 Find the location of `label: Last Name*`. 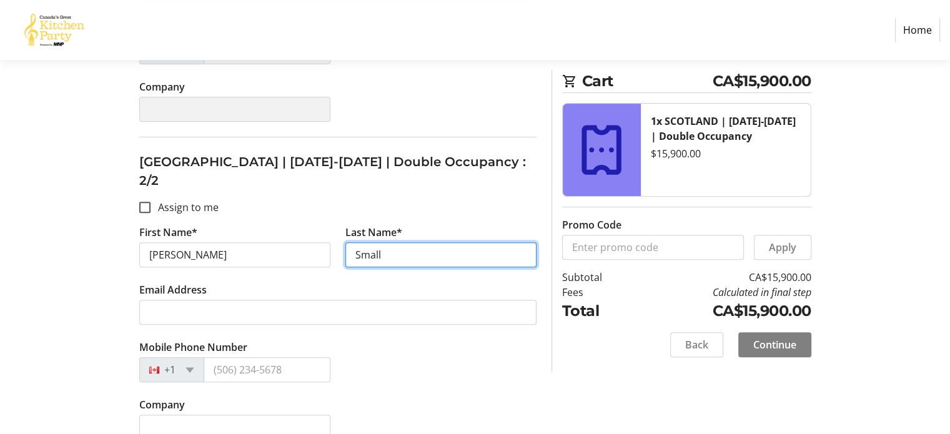

label: Last Name* is located at coordinates (374, 232).